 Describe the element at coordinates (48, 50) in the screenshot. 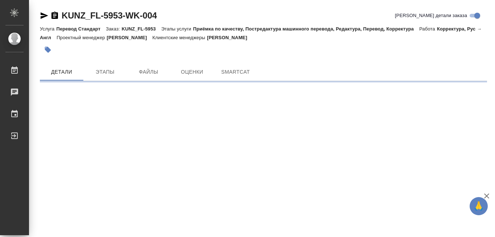

I see `button: Добавить тэг` at that location.